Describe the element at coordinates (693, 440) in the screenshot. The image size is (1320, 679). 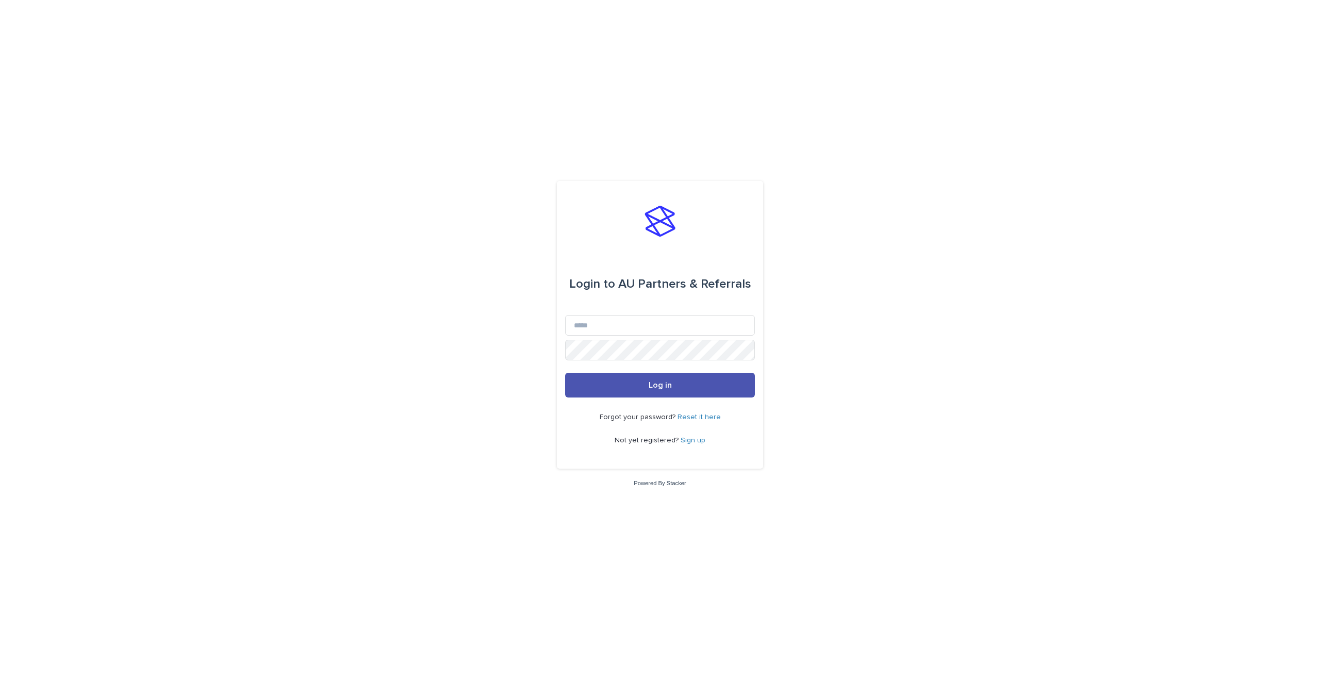
I see `a: Sign up` at that location.